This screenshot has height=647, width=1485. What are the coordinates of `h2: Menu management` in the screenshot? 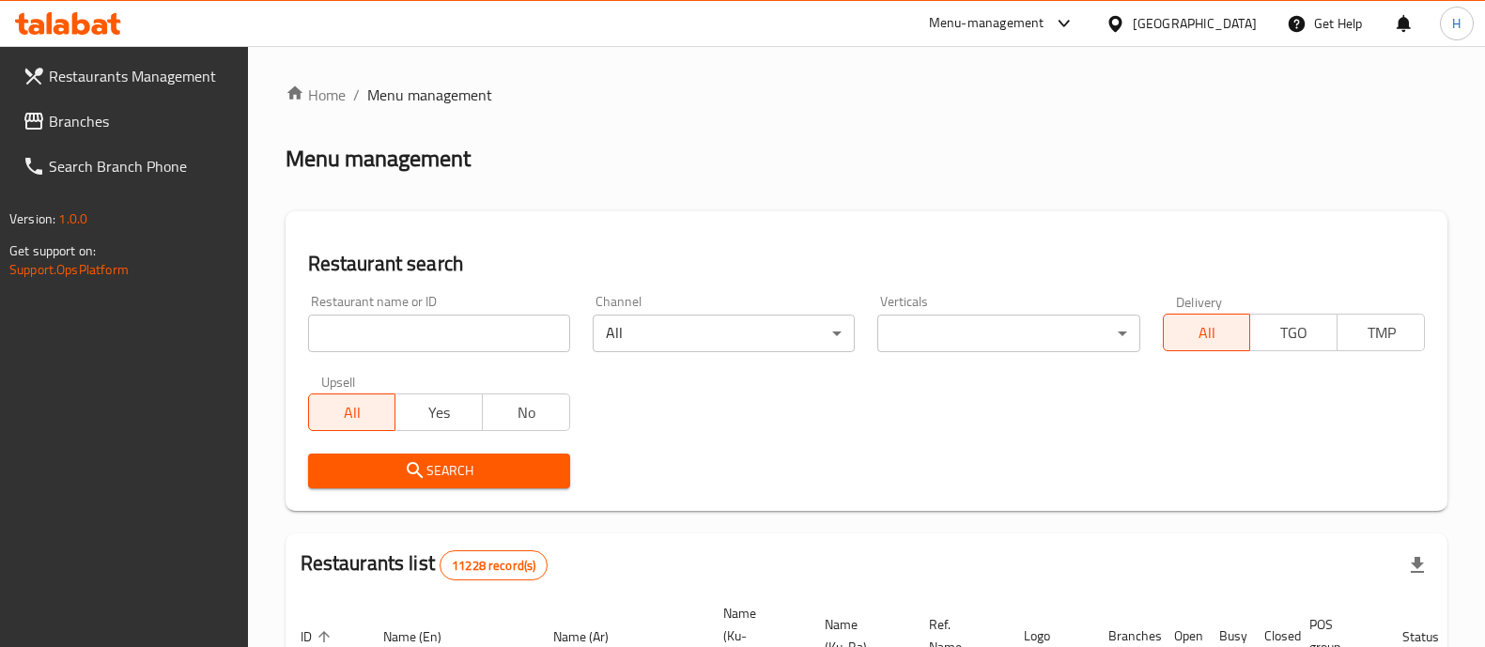 It's located at (378, 159).